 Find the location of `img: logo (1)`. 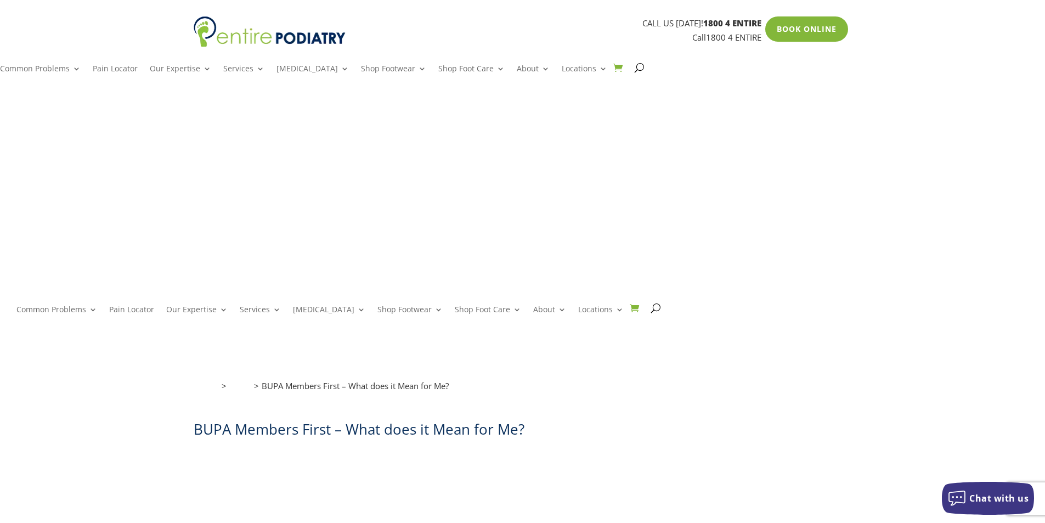

img: logo (1) is located at coordinates (269, 32).